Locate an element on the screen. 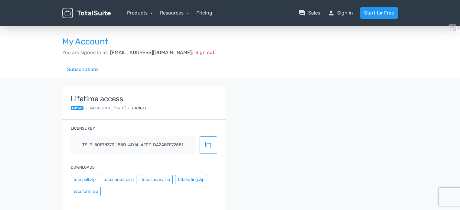  span: Sign out is located at coordinates (205, 52).